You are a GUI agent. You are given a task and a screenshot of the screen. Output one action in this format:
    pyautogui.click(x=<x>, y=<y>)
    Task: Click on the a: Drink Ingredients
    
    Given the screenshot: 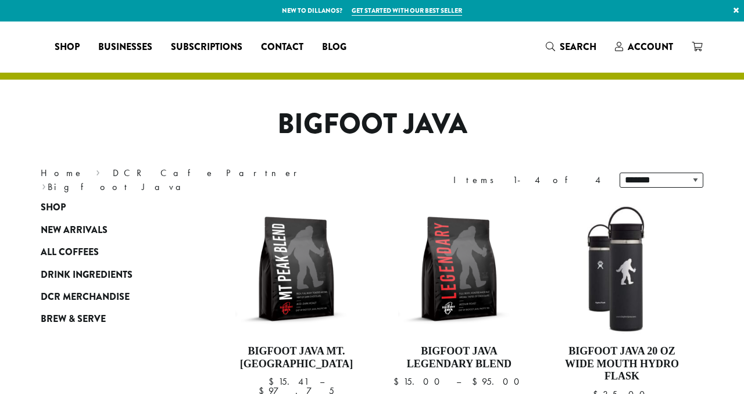 What is the action you would take?
    pyautogui.click(x=110, y=274)
    